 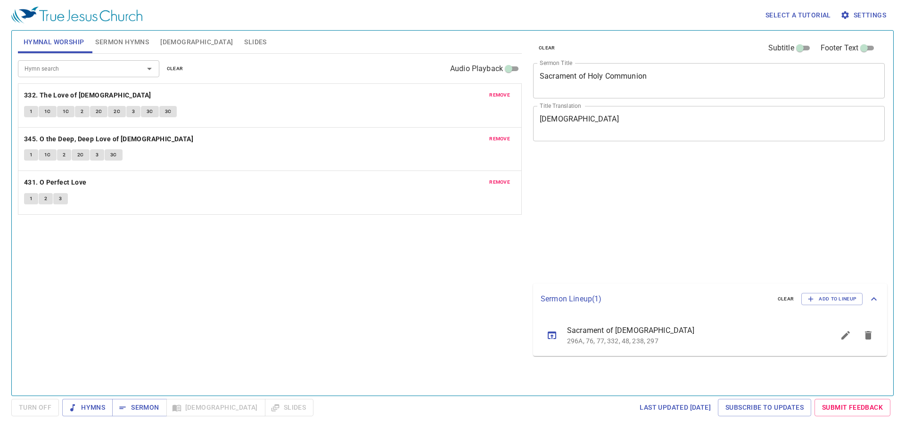 What do you see at coordinates (765, 408) in the screenshot?
I see `a: Subscribe to Updates` at bounding box center [765, 408].